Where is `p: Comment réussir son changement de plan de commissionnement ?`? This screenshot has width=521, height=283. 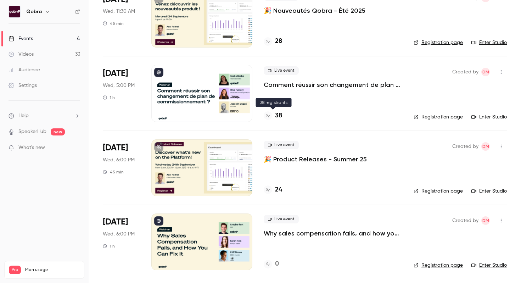
p: Comment réussir son changement de plan de commissionnement ? is located at coordinates (333, 85).